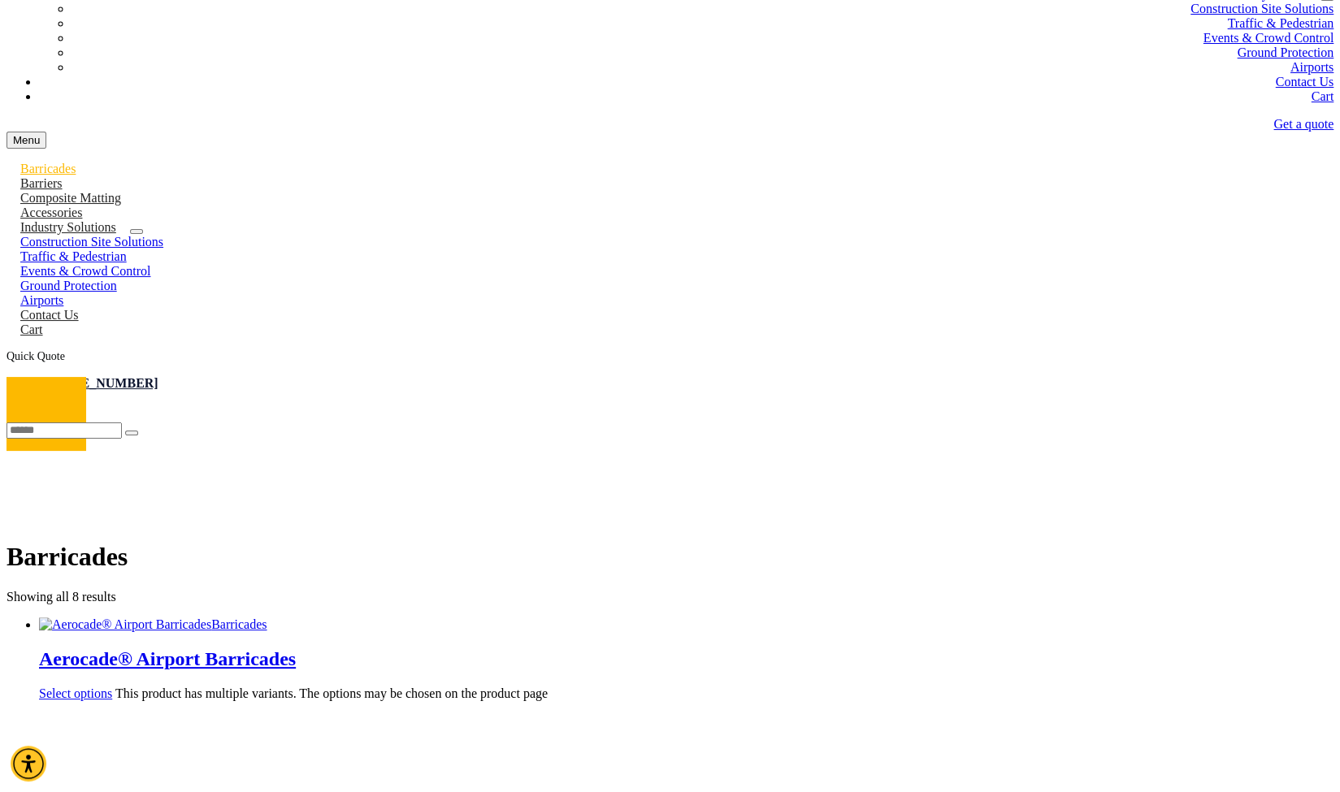 Image resolution: width=1340 pixels, height=792 pixels. What do you see at coordinates (26, 140) in the screenshot?
I see `button: menu toggle` at bounding box center [26, 140].